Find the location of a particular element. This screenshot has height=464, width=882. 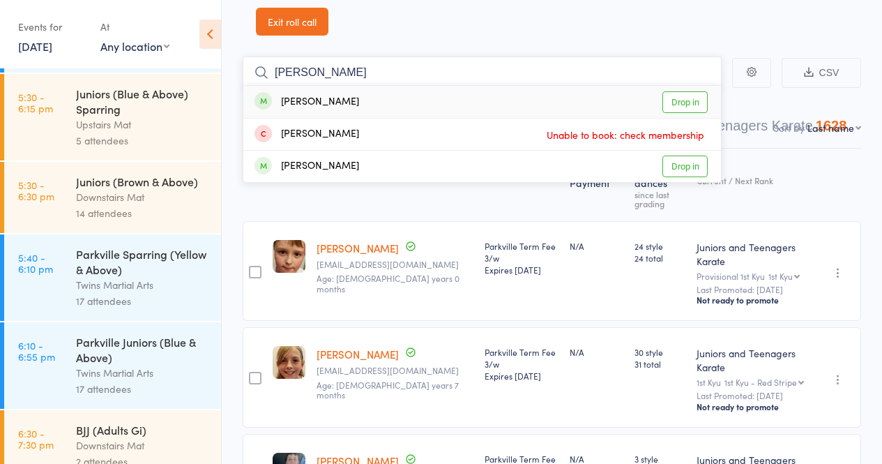

a: 5:40 -6:10 pmParkville Sparring (Yellow & Above)Twins Martial Arts17 attendees is located at coordinates (112, 278).